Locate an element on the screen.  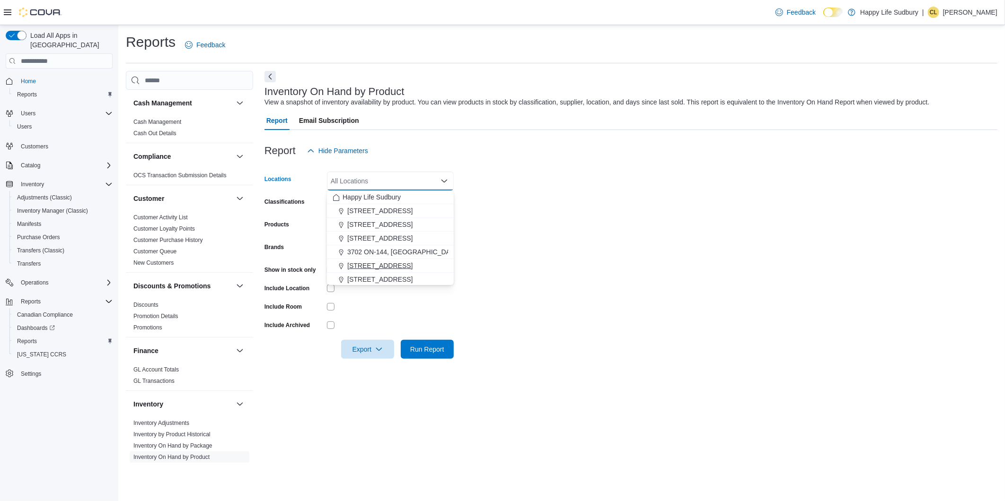
a: Discounts is located at coordinates (146, 305).